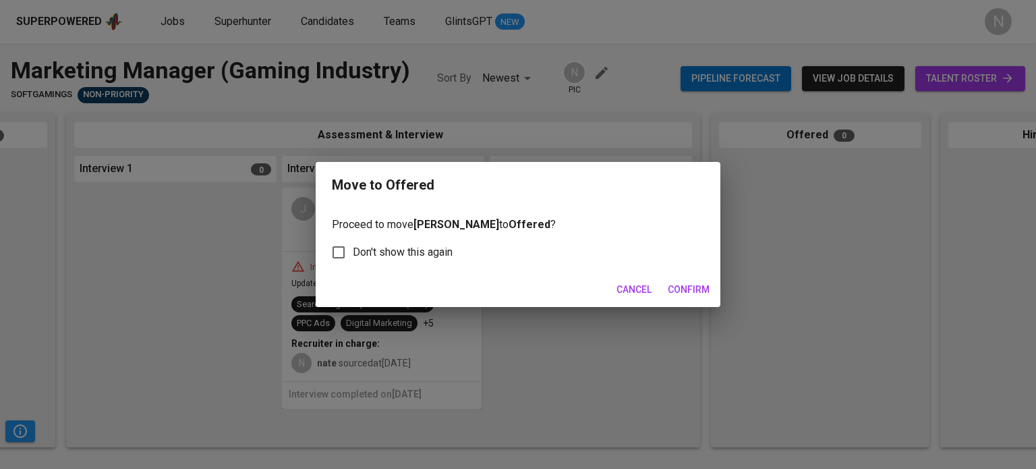 This screenshot has height=469, width=1036. I want to click on button: Confirm, so click(689, 289).